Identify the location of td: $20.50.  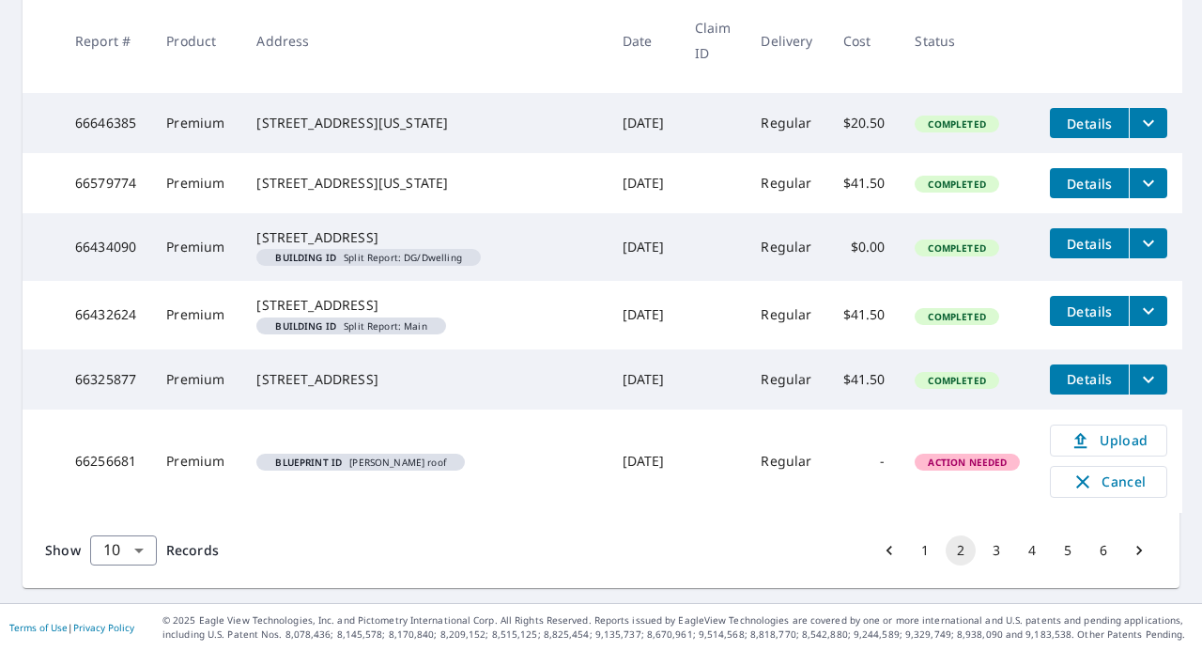
(864, 123).